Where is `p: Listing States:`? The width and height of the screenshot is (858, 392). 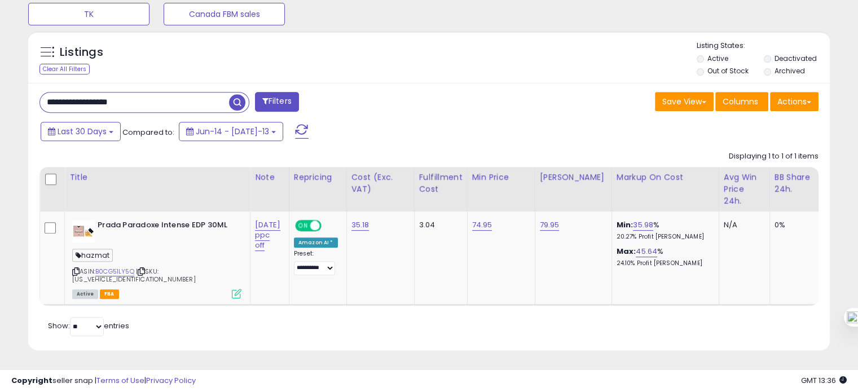 p: Listing States: is located at coordinates (763, 46).